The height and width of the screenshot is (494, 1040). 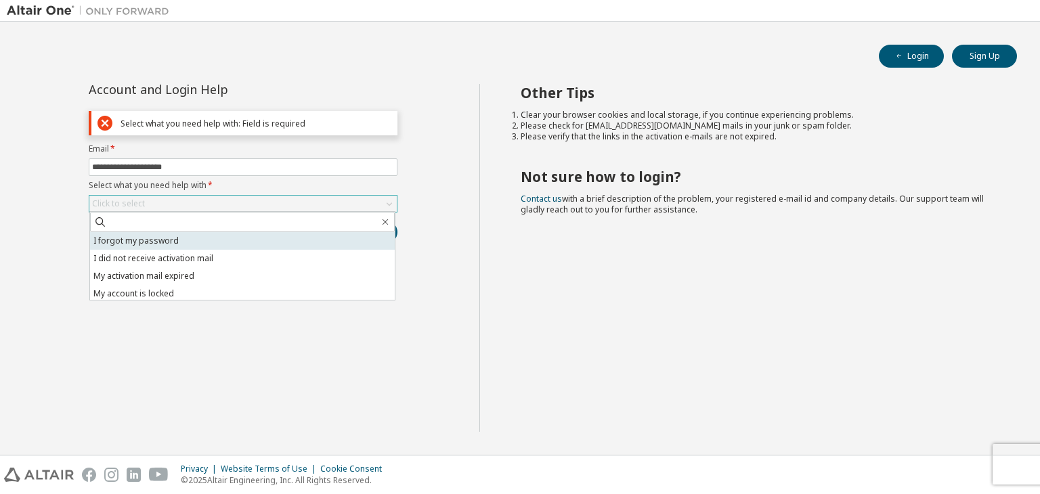 I want to click on div: Account and Login Help, so click(x=212, y=89).